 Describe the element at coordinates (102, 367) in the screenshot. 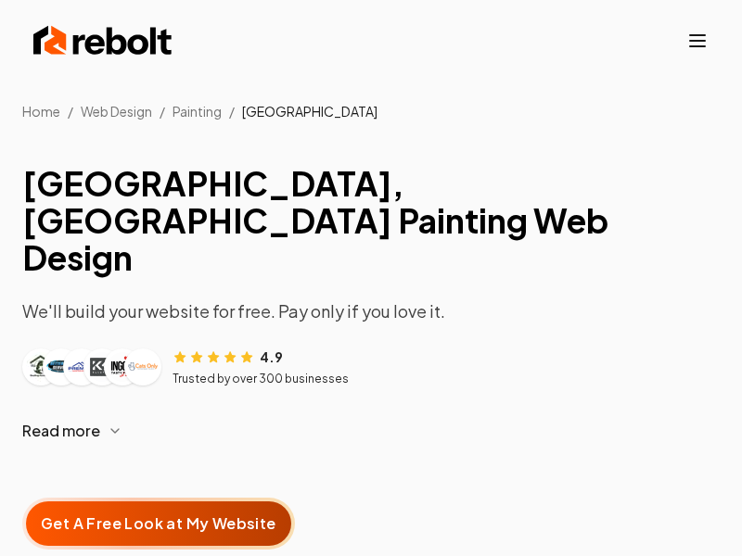

I see `img: Customer logo 4` at that location.